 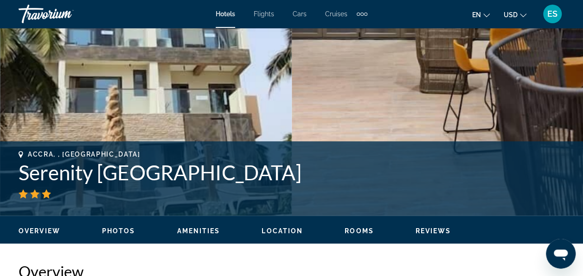 What do you see at coordinates (119, 231) in the screenshot?
I see `button: Photos` at bounding box center [119, 231].